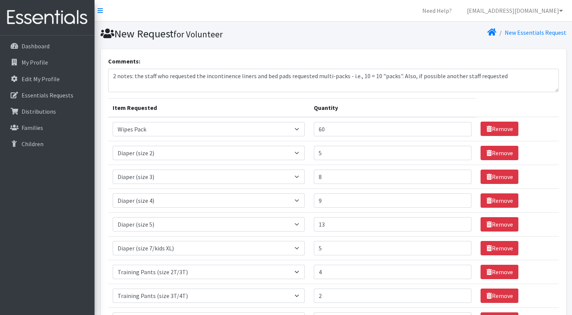 This screenshot has height=315, width=572. What do you see at coordinates (47, 95) in the screenshot?
I see `p: Essentials Requests` at bounding box center [47, 95].